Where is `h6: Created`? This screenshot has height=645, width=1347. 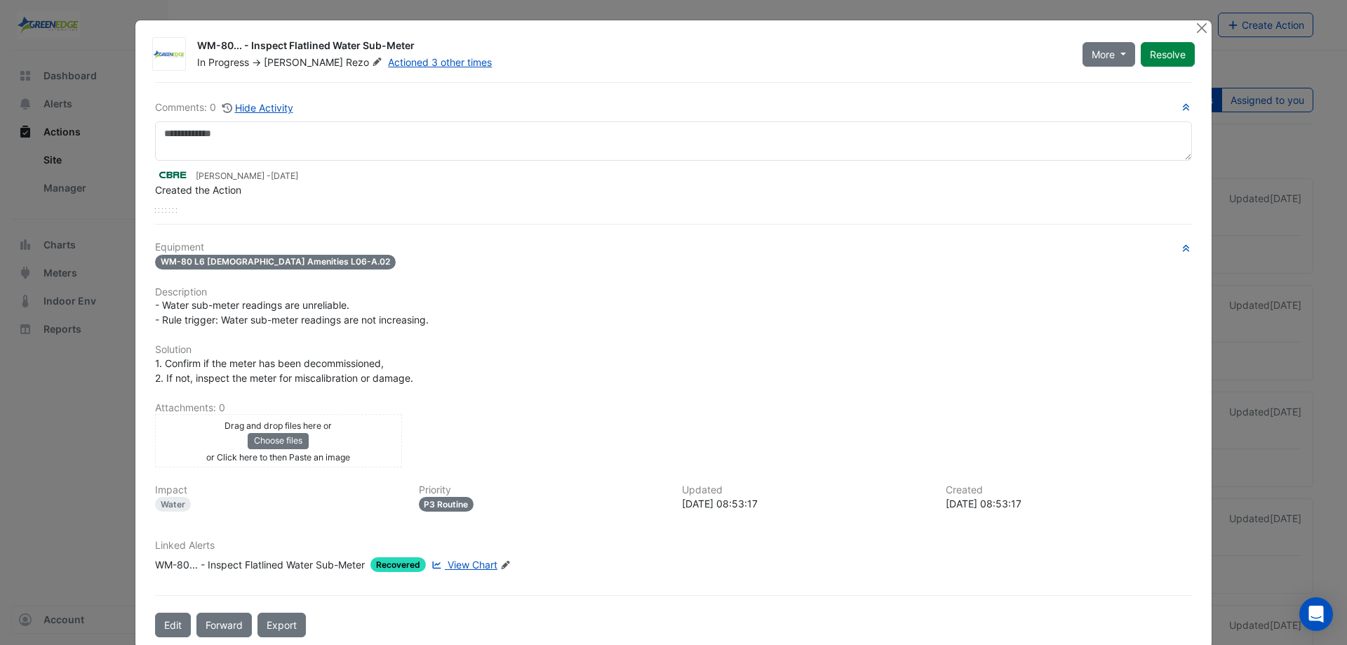
h6: Created is located at coordinates (1069, 490).